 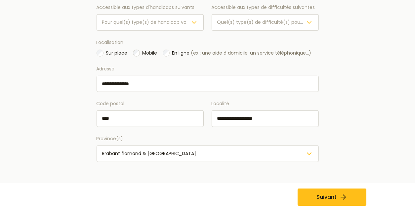 What do you see at coordinates (265, 22) in the screenshot?
I see `button: Quel(s) type(s) de difficulté(s) pouvez vous prendre en charge ?` at bounding box center [265, 22].